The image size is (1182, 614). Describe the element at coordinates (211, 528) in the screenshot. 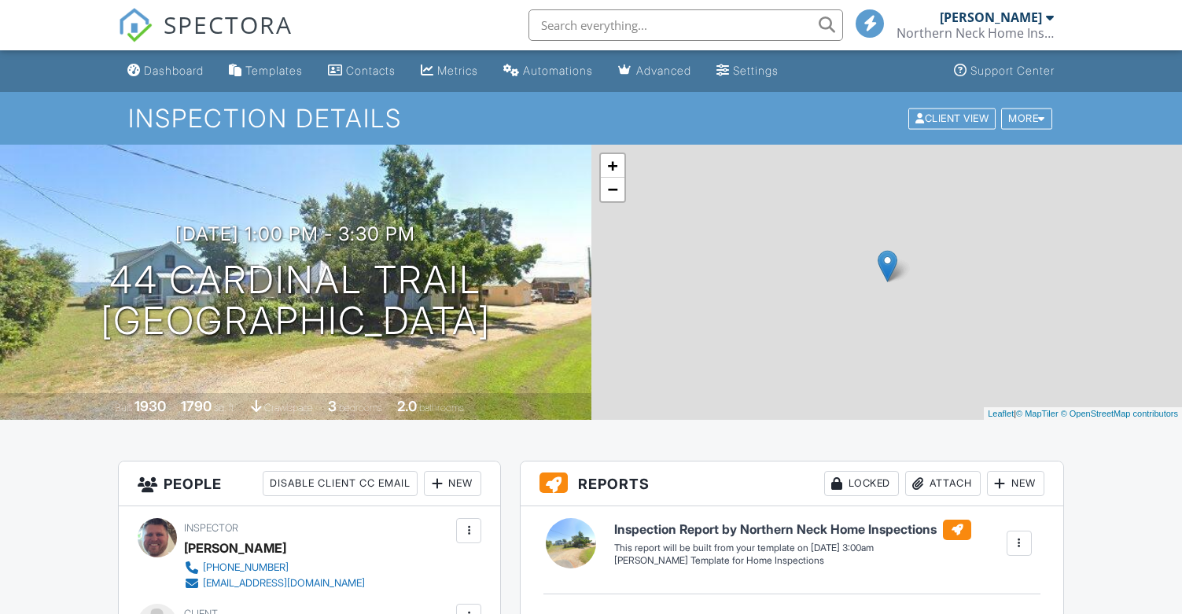

I see `span: Inspector` at that location.